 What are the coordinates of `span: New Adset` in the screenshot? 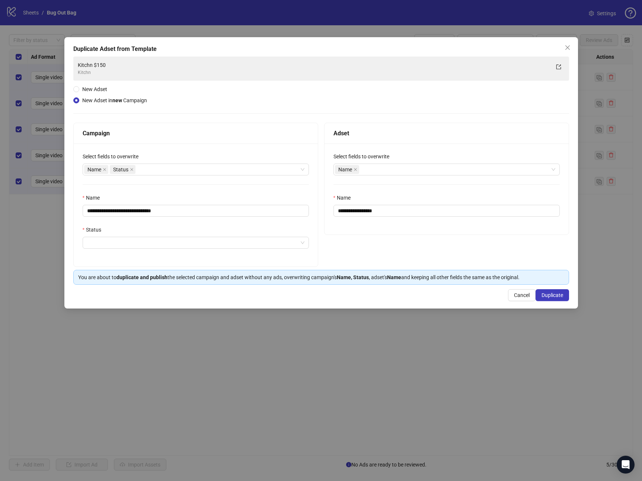 It's located at (94, 89).